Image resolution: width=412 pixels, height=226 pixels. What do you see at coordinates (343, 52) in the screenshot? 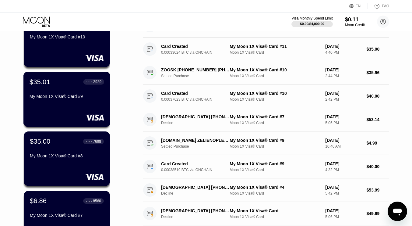
I see `div: 4:40 PM` at bounding box center [343, 52].